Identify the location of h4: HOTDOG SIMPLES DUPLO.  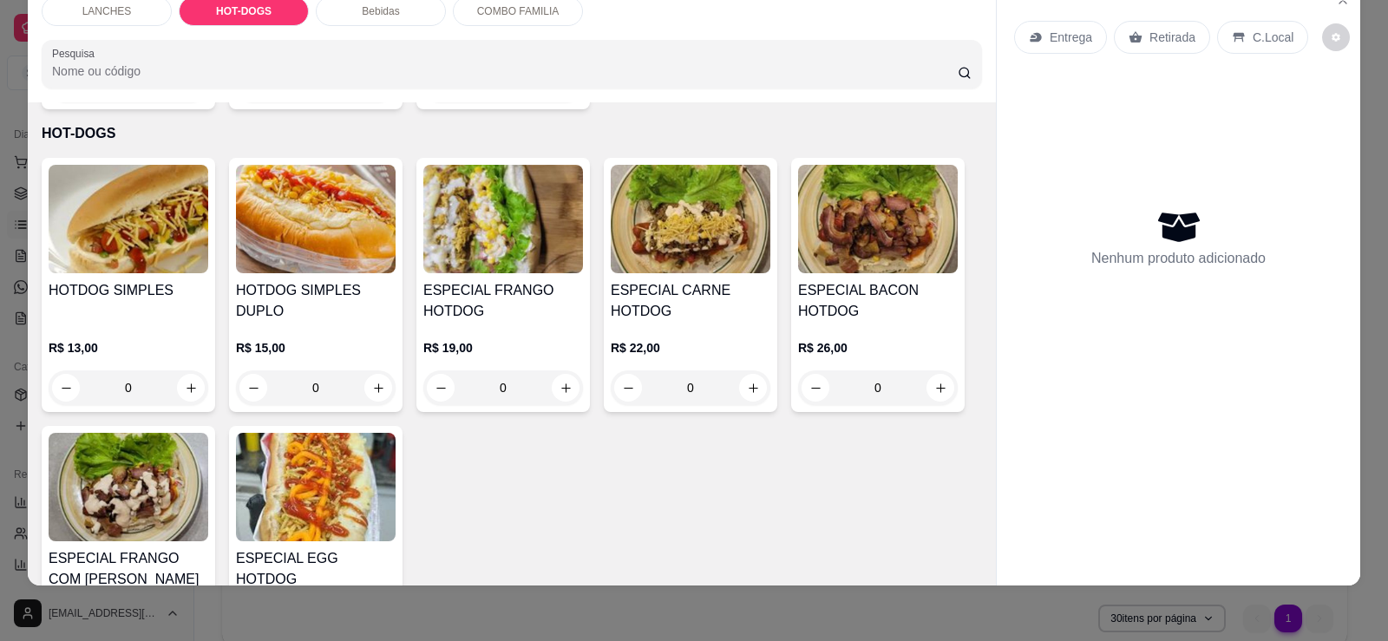
(316, 301).